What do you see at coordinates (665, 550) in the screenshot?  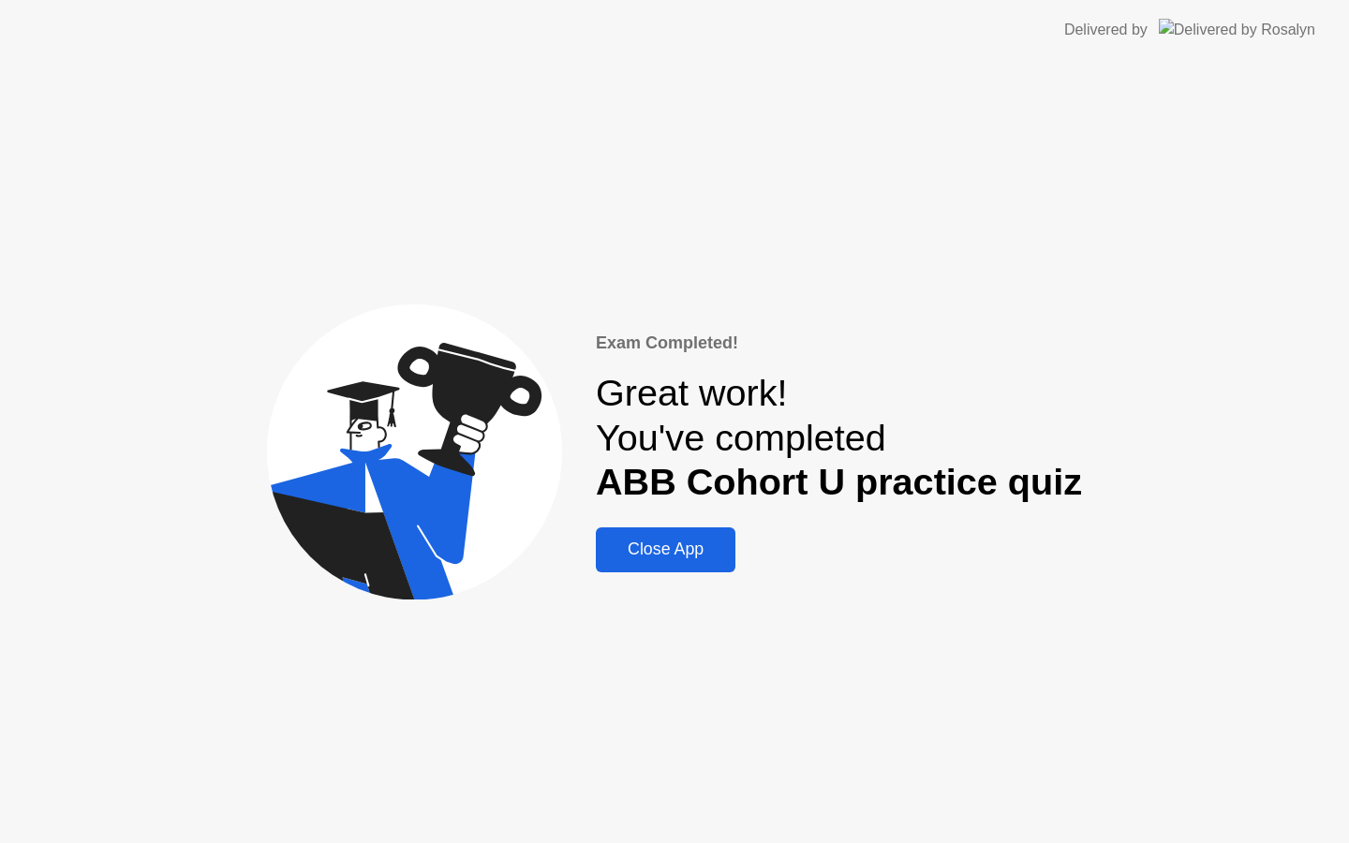 I see `button: Close App` at bounding box center [665, 550].